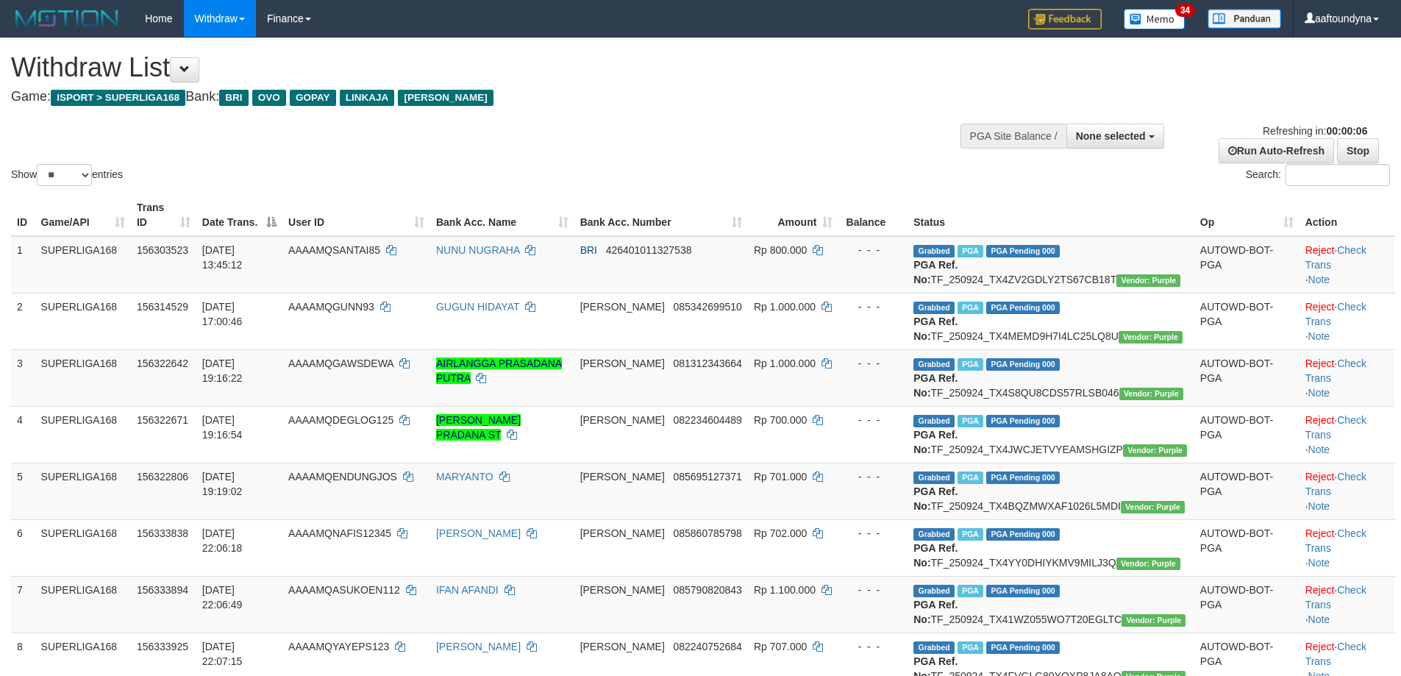 This screenshot has width=1401, height=676. Describe the element at coordinates (1051, 547) in the screenshot. I see `td: TF_250924_TX4YY0DHIYKMV9MILJ3Q` at that location.